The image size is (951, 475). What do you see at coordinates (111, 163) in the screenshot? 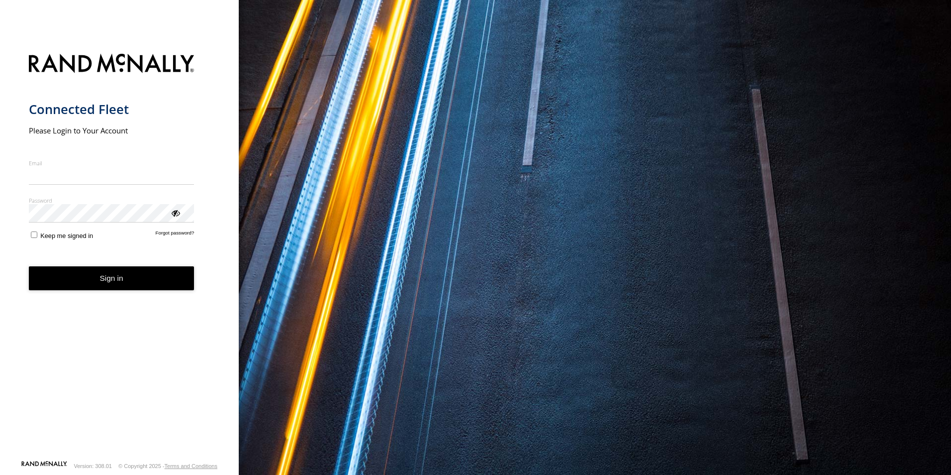
I see `label: Email` at bounding box center [111, 163].